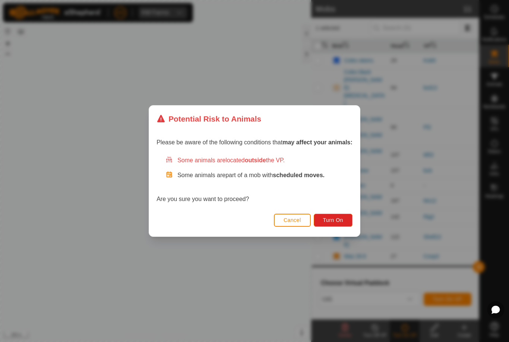 This screenshot has width=509, height=342. Describe the element at coordinates (318, 142) in the screenshot. I see `strong: may affect your animals:` at that location.